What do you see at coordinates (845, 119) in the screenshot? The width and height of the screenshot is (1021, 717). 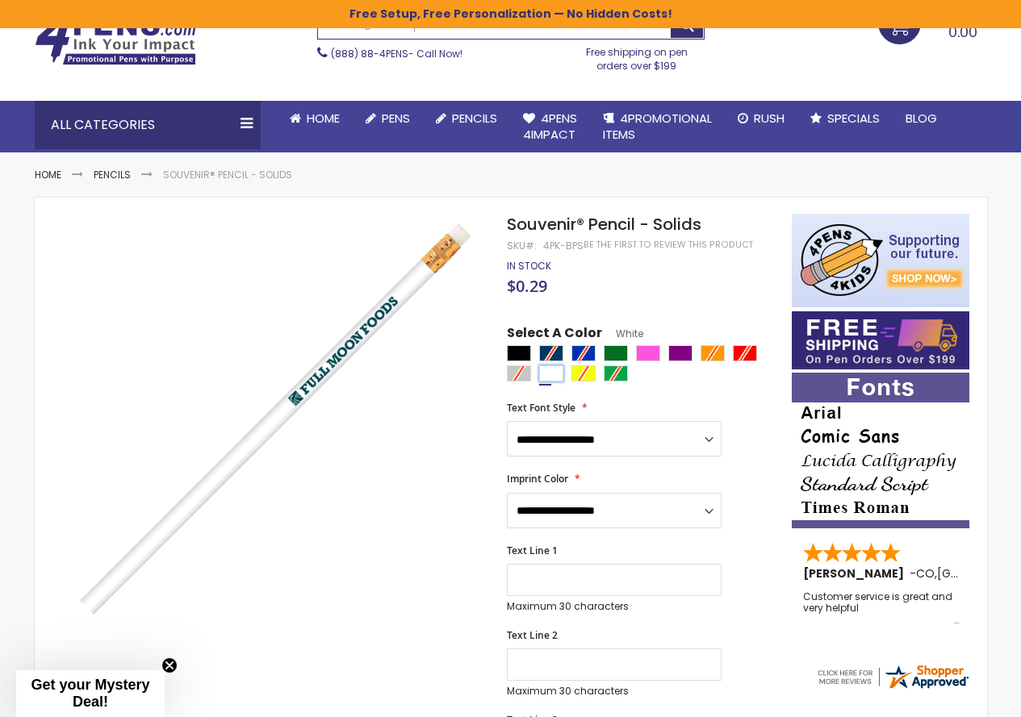 I see `a: Specials` at bounding box center [845, 119].